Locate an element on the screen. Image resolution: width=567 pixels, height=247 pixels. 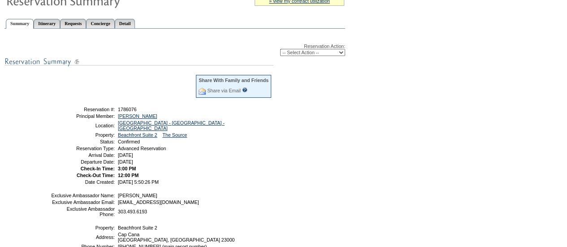
span: 12:00 PM is located at coordinates (128, 175).